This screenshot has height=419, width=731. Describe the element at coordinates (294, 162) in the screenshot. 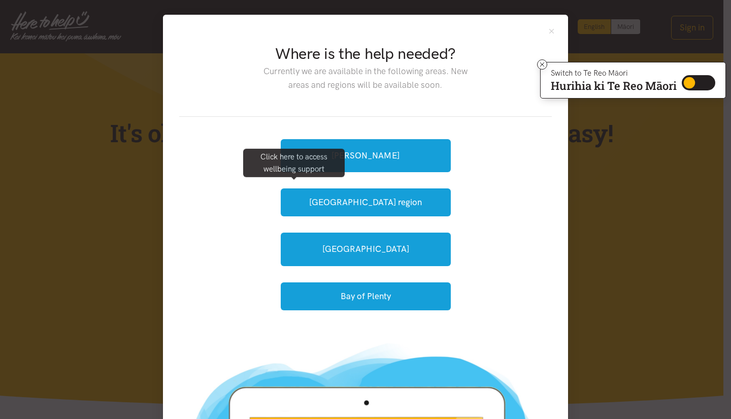

I see `div: Click here to access wellbeing support` at that location.